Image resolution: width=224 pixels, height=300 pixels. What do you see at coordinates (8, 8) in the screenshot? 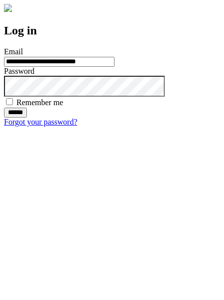
I see `img: logo-4e3dc11c47720685a147b03b5a06dd966a58ff35d612b21f08c02c0306f2b779.png` at bounding box center [8, 8].